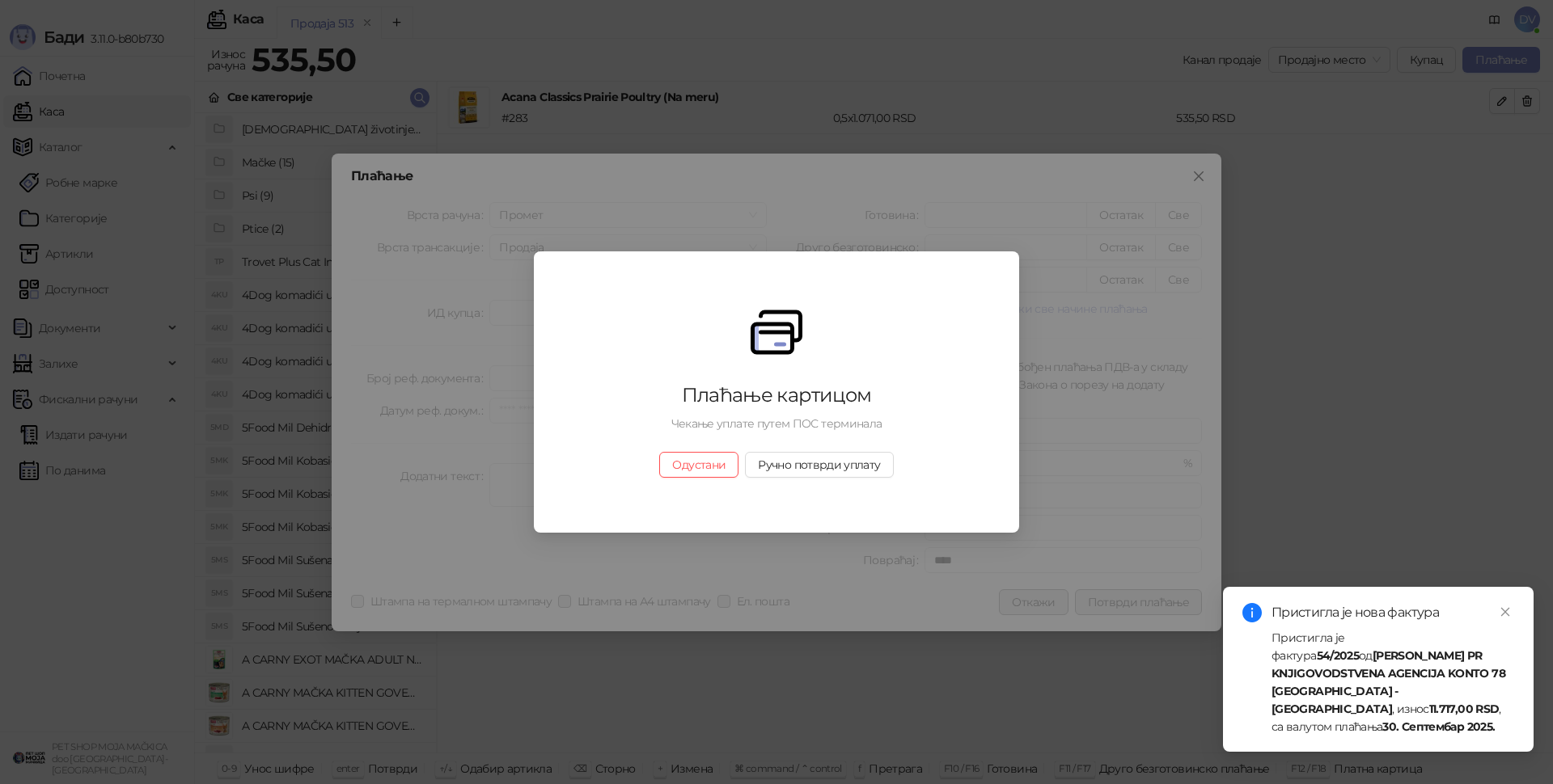  Describe the element at coordinates (1393, 613) in the screenshot. I see `div: Пристигла је нова фактура` at that location.